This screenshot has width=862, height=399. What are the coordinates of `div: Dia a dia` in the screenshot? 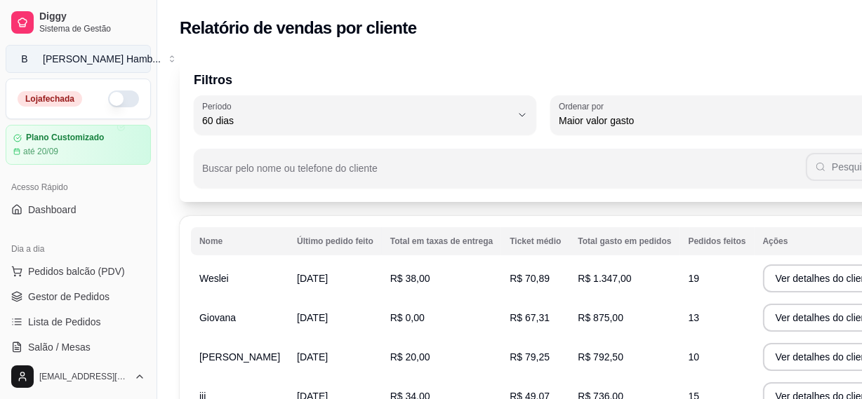 It's located at (78, 249).